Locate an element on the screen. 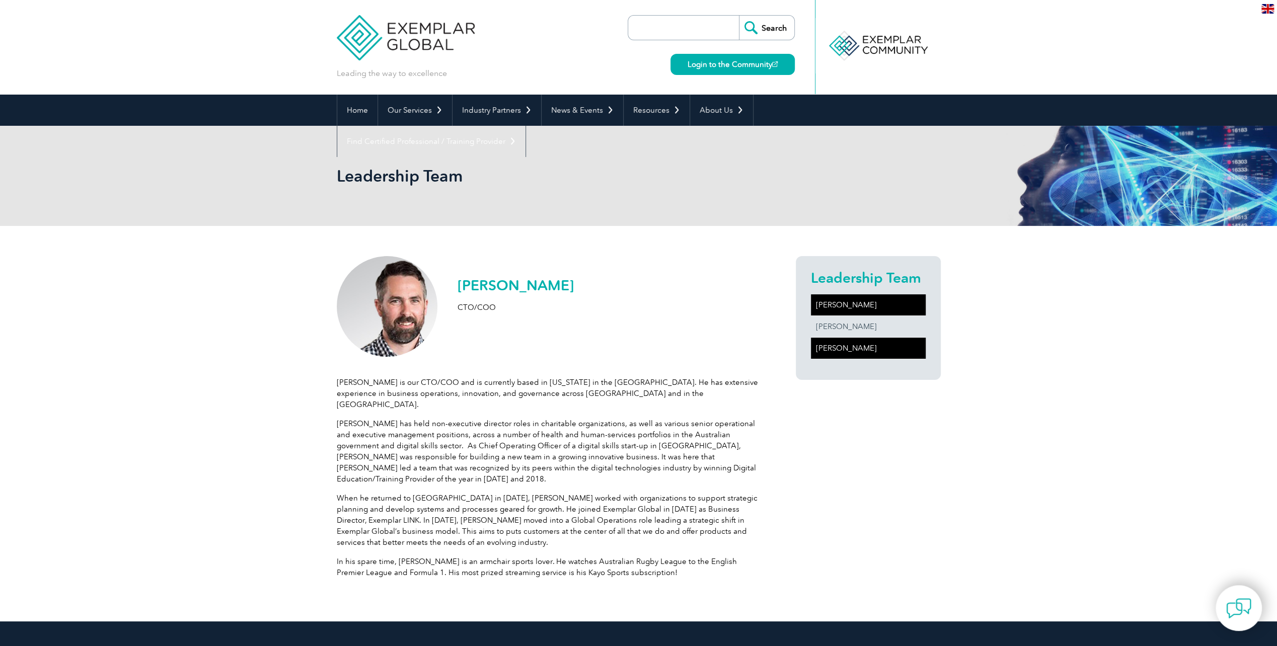 This screenshot has height=646, width=1277. h1: Leadership Team is located at coordinates (530, 176).